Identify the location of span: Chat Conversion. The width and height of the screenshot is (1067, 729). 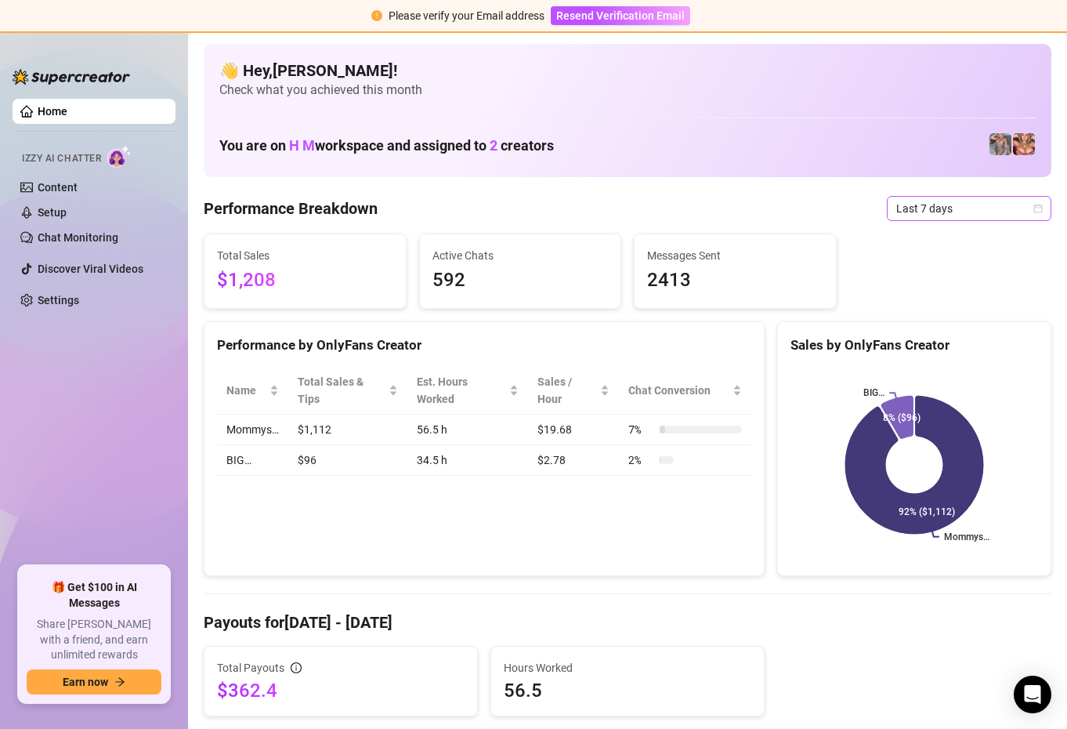
(679, 390).